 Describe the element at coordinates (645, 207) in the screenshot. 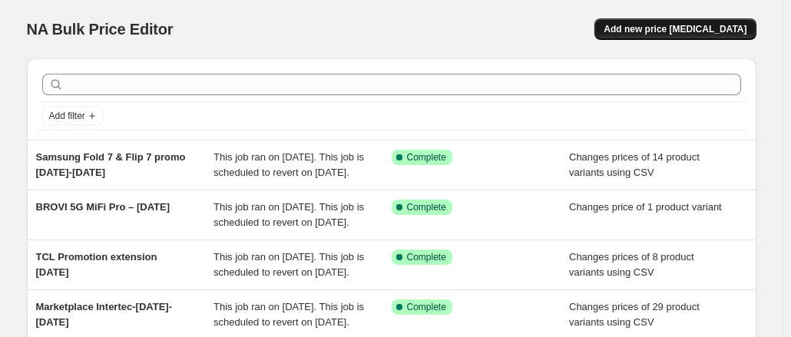

I see `span: Changes price of 1 product variant` at that location.